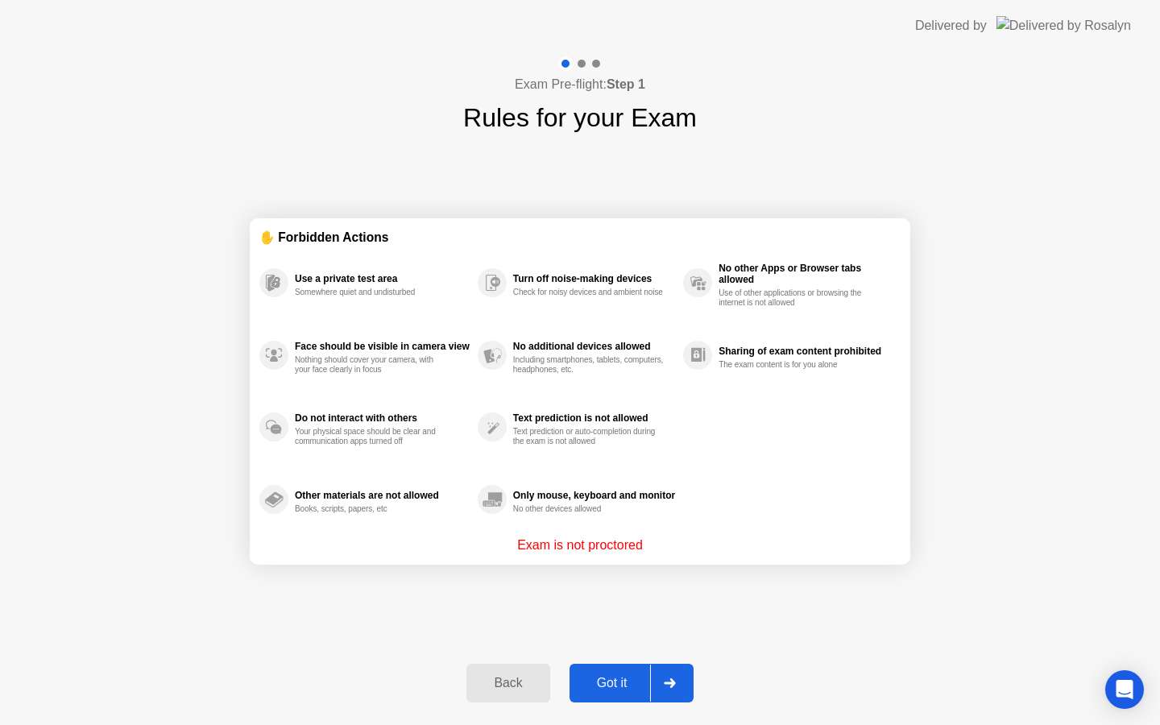 The width and height of the screenshot is (1160, 725). What do you see at coordinates (805, 351) in the screenshot?
I see `div: Sharing of exam content prohibited` at bounding box center [805, 351].